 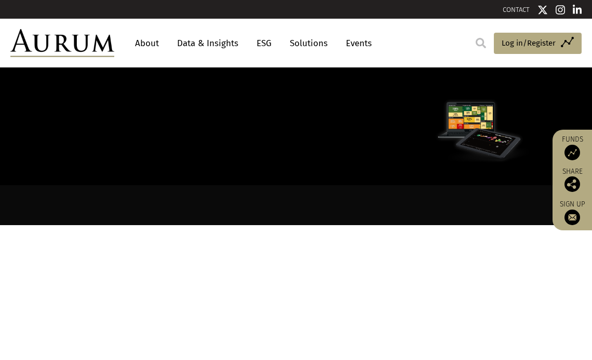 What do you see at coordinates (572, 180) in the screenshot?
I see `div: Share` at bounding box center [572, 180].